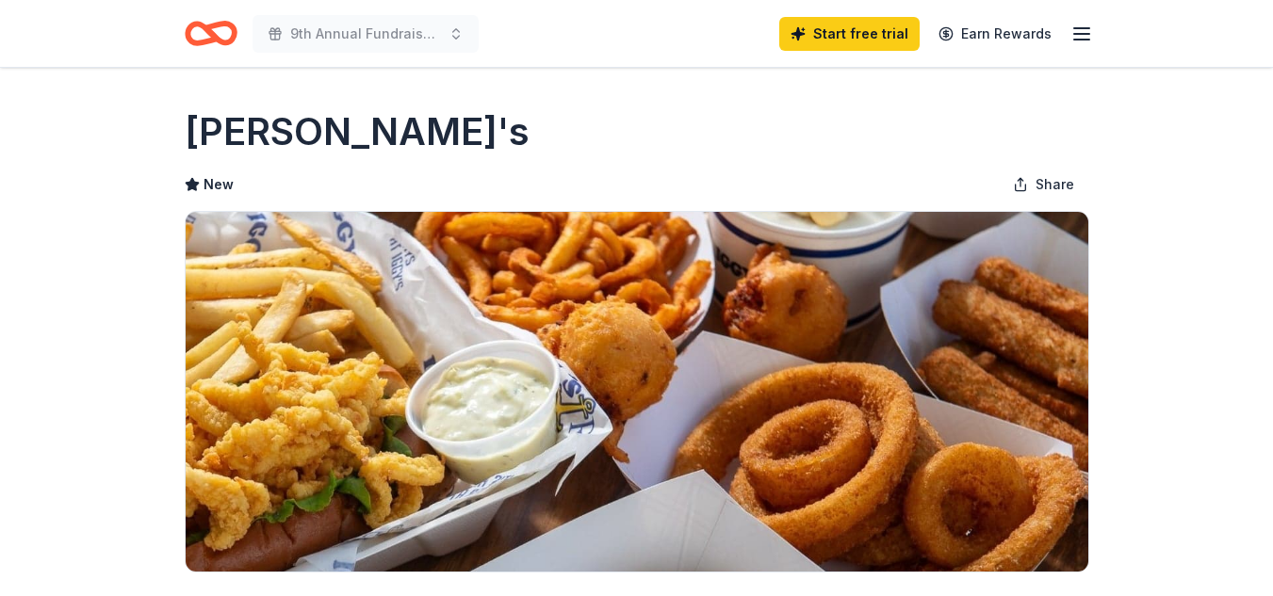 The width and height of the screenshot is (1273, 596). What do you see at coordinates (995, 34) in the screenshot?
I see `a: Earn Rewards` at bounding box center [995, 34].